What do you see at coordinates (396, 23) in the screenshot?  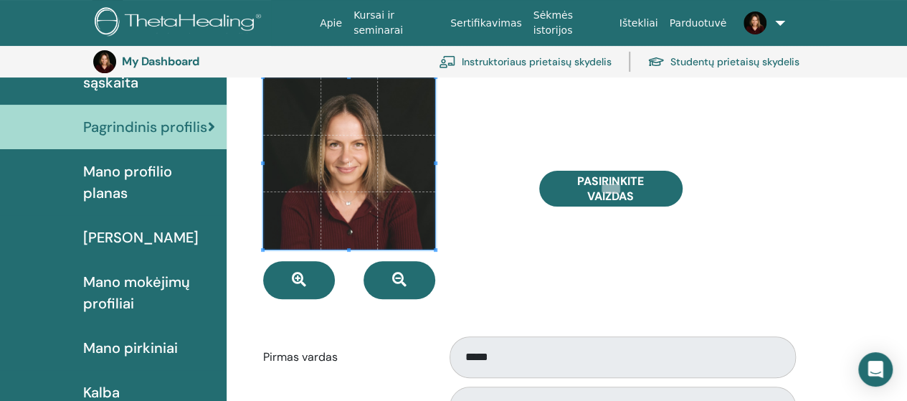 I see `a: Kursai ir seminarai` at bounding box center [396, 23].